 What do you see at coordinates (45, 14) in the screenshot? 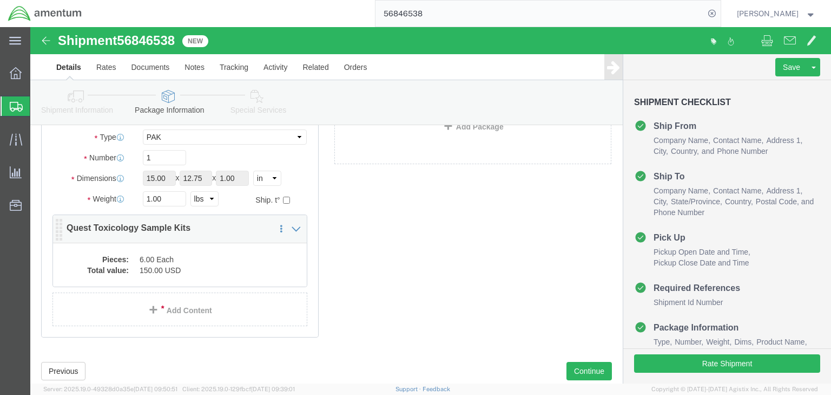
I see `img: logo` at bounding box center [45, 14].